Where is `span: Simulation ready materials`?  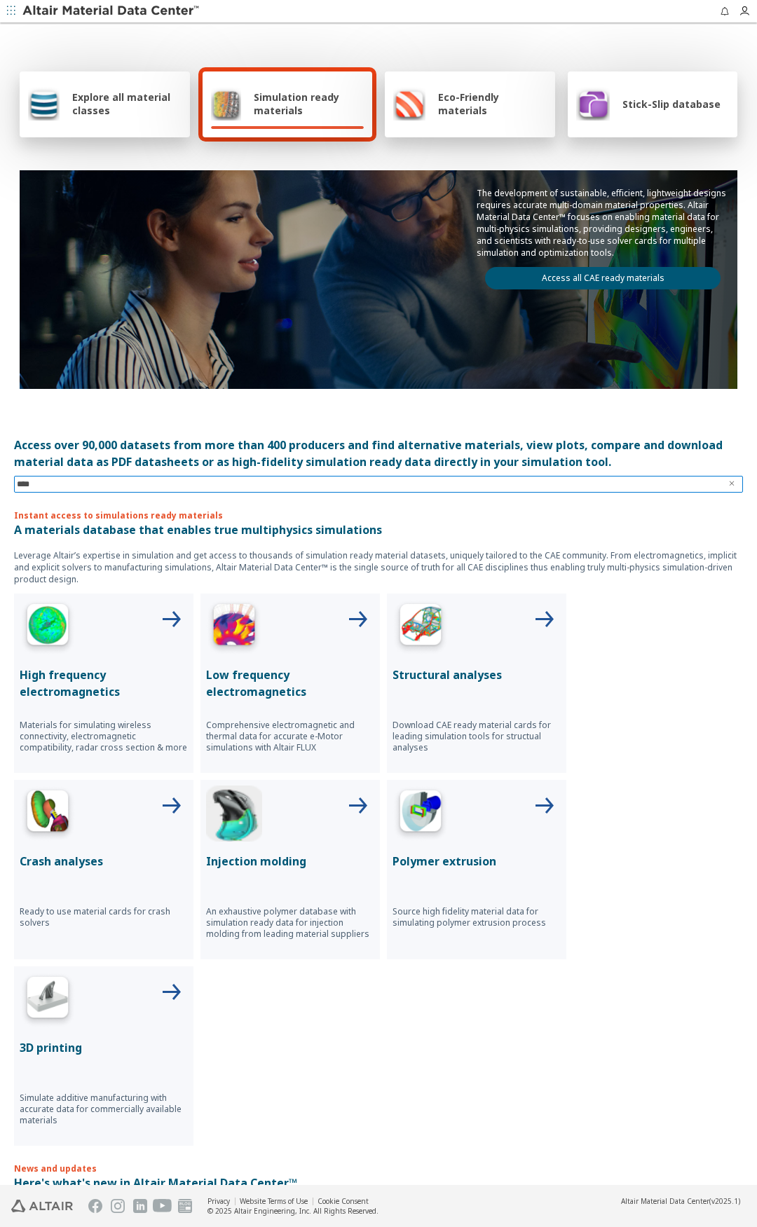
span: Simulation ready materials is located at coordinates (308, 104).